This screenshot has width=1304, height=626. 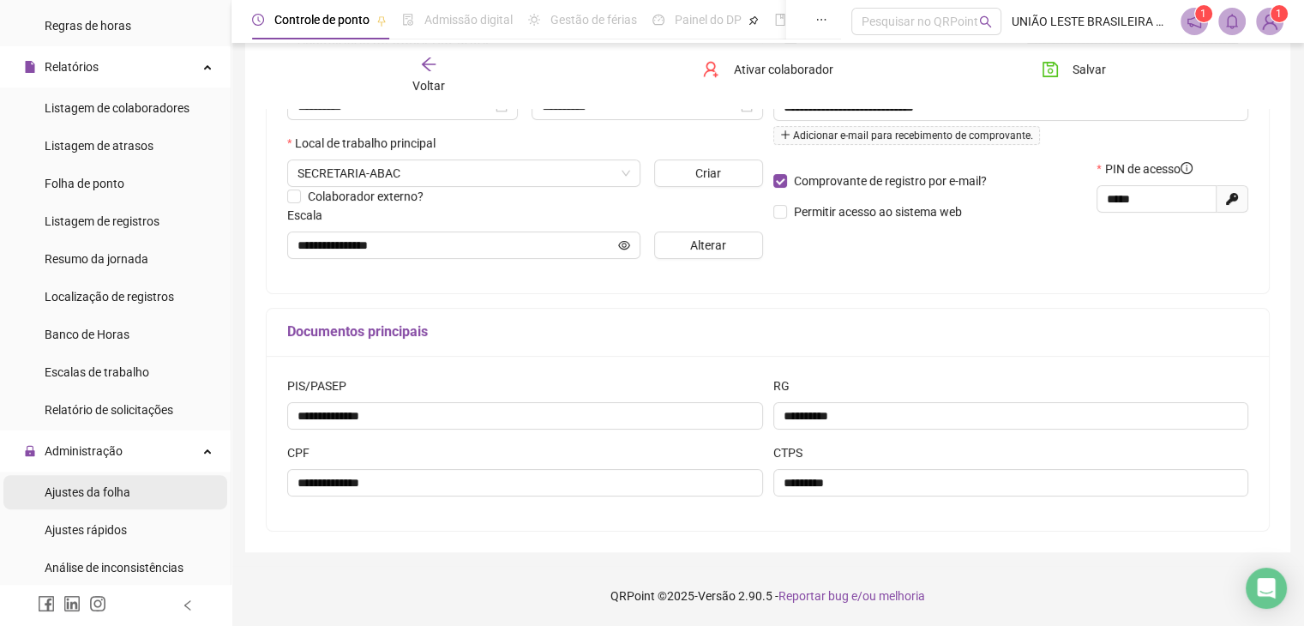 I want to click on span: dashboard, so click(x=658, y=20).